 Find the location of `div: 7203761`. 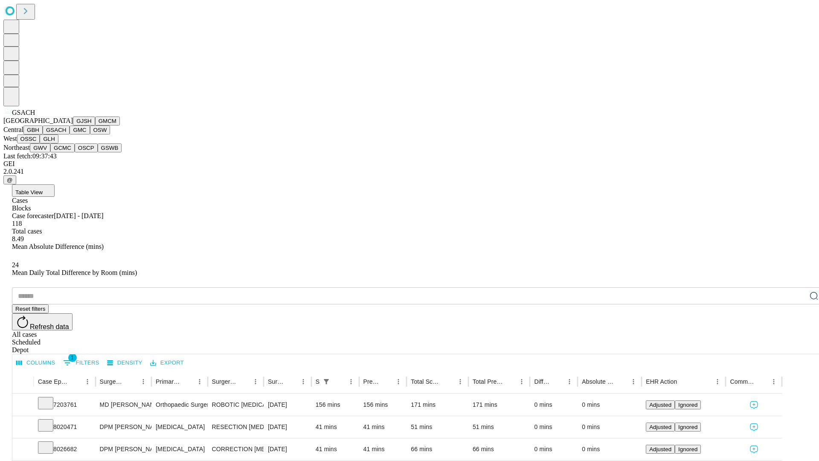

div: 7203761 is located at coordinates (64, 404).